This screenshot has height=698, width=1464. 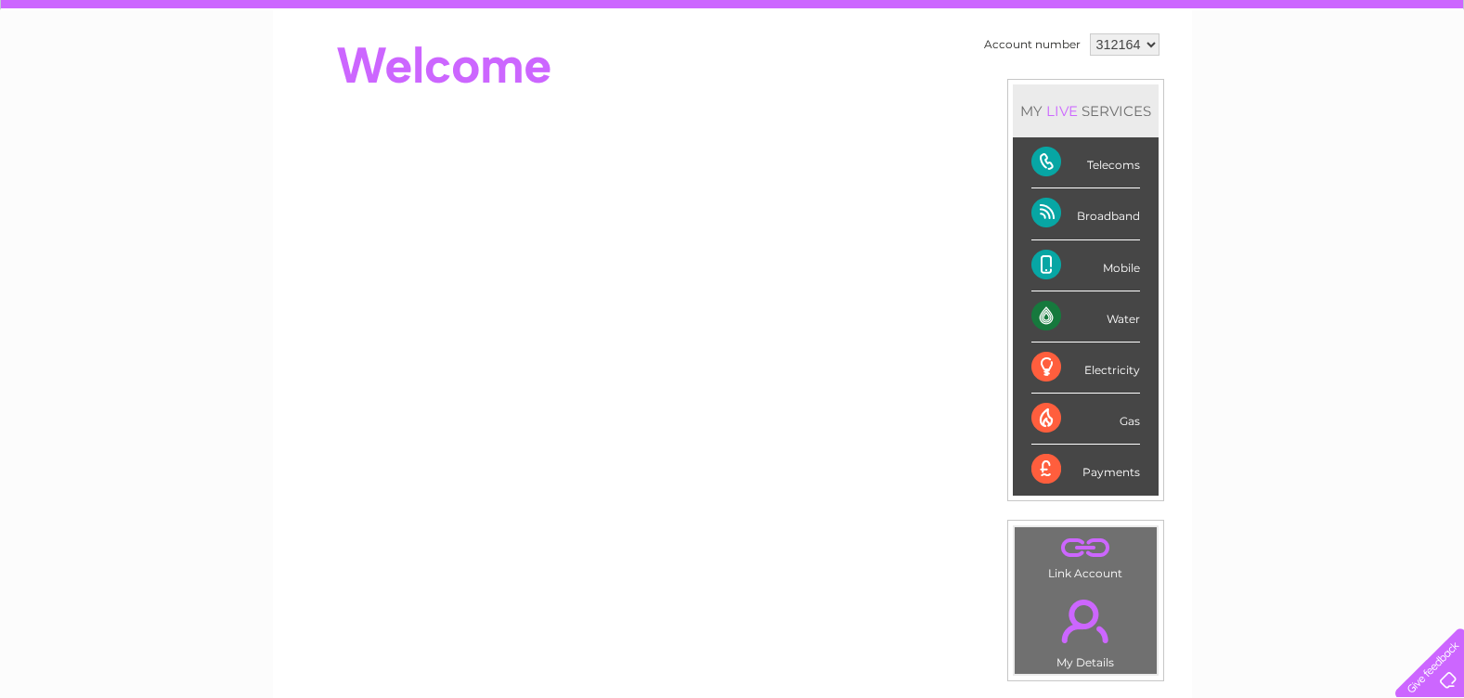 What do you see at coordinates (1178, 20) in the screenshot?
I see `span: 0333 014 3131` at bounding box center [1178, 20].